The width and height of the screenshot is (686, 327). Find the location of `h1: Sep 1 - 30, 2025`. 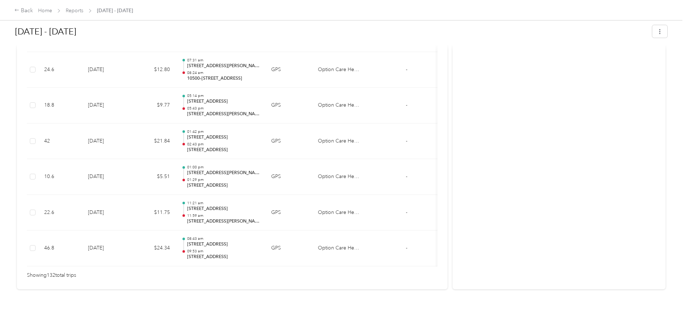

h1: Sep 1 - 30, 2025 is located at coordinates (331, 32).